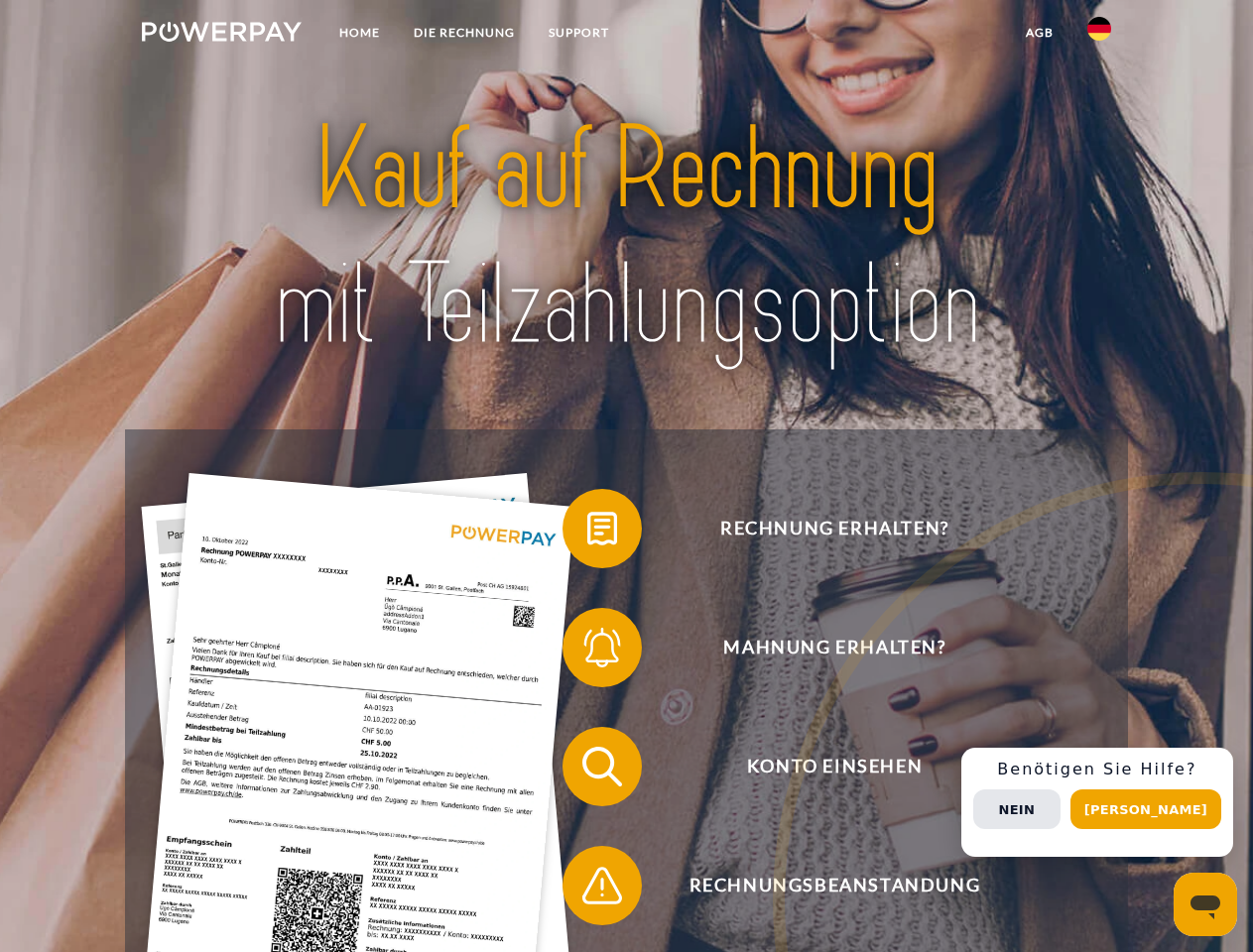 This screenshot has width=1253, height=952. I want to click on div: Schnellhilfe, so click(1097, 802).